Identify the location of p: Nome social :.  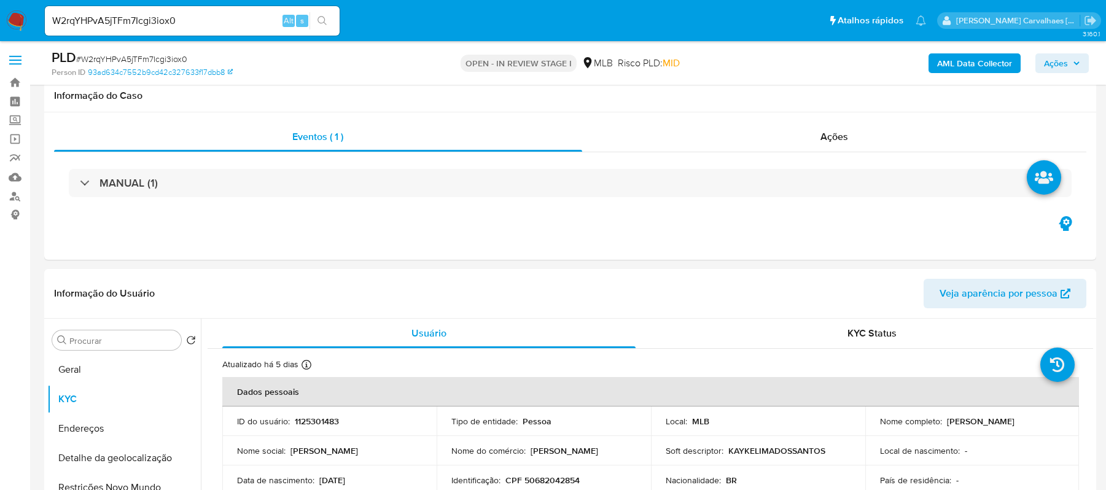
(261, 451).